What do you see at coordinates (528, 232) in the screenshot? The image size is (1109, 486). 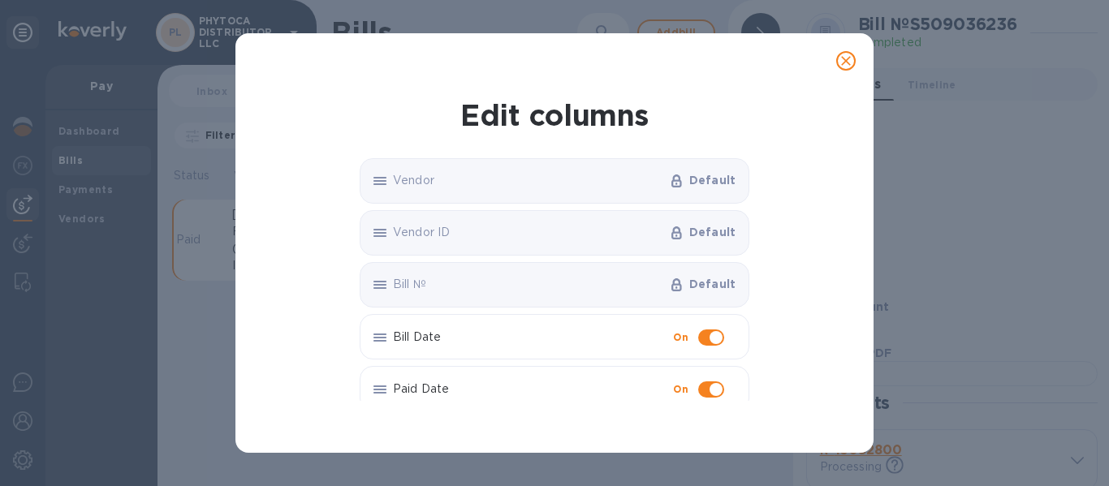 I see `p: Vendor ID` at bounding box center [528, 232].